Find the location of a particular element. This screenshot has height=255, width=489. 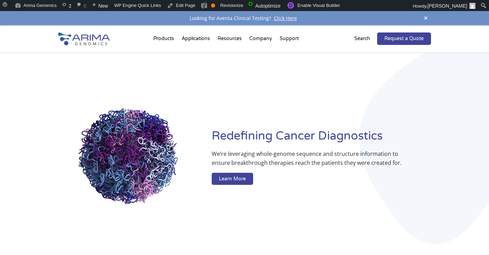

div: Chat Widget is located at coordinates (472, 238).